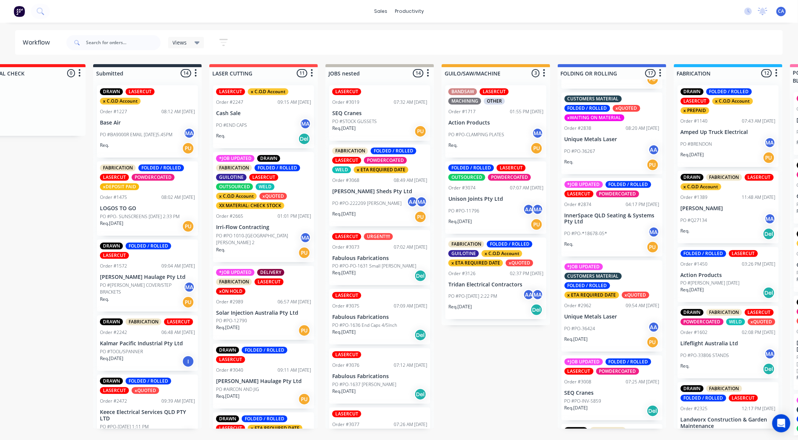  What do you see at coordinates (113, 332) in the screenshot?
I see `div: Order #2242` at bounding box center [113, 332].